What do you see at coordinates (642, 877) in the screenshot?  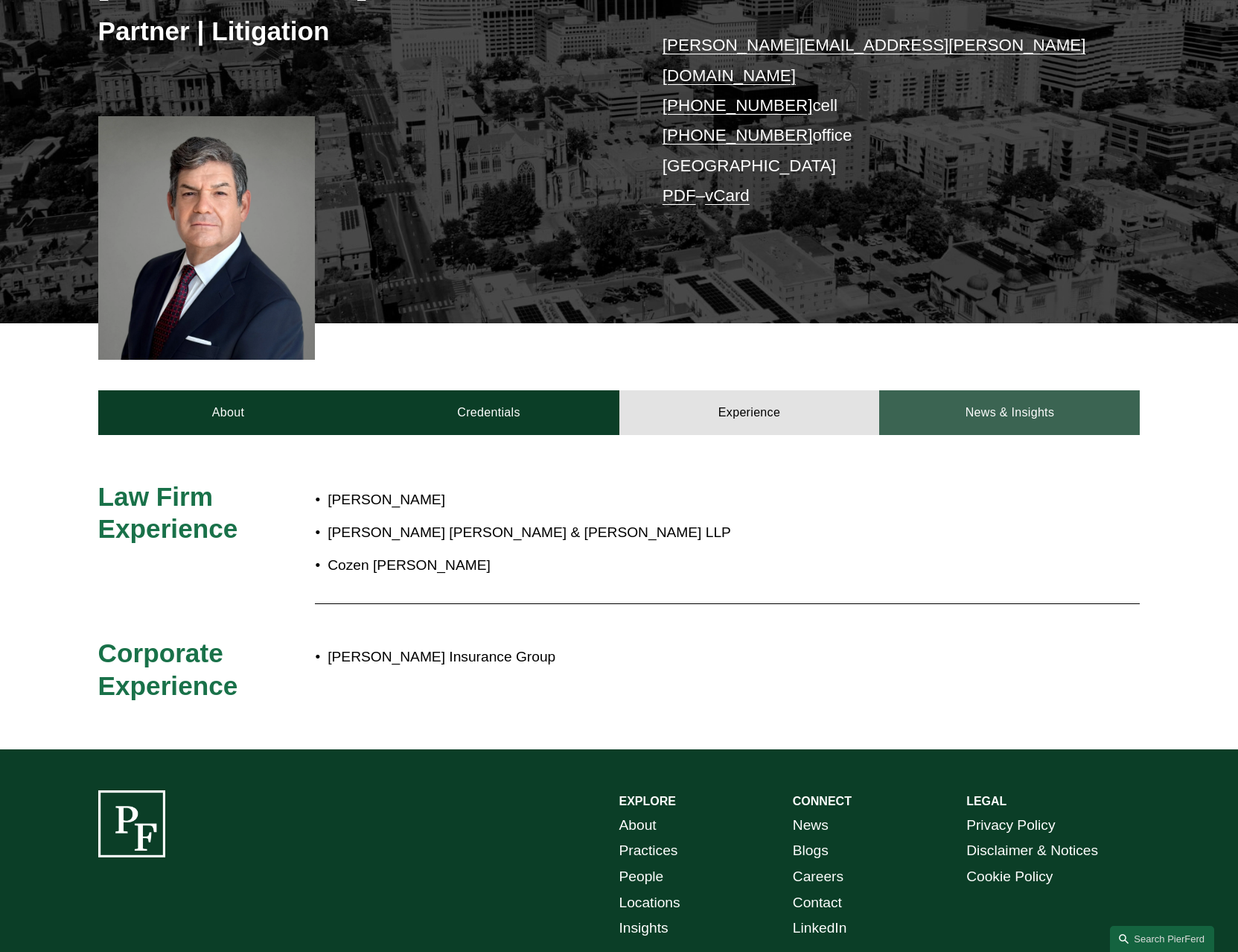 I see `a: People` at bounding box center [642, 877].